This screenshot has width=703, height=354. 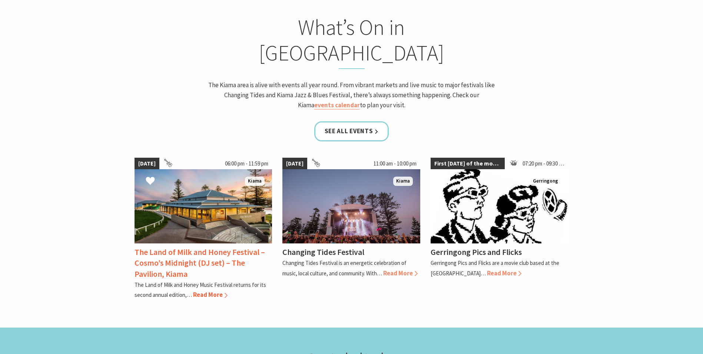 What do you see at coordinates (352, 131) in the screenshot?
I see `a: See all Events` at bounding box center [352, 131].